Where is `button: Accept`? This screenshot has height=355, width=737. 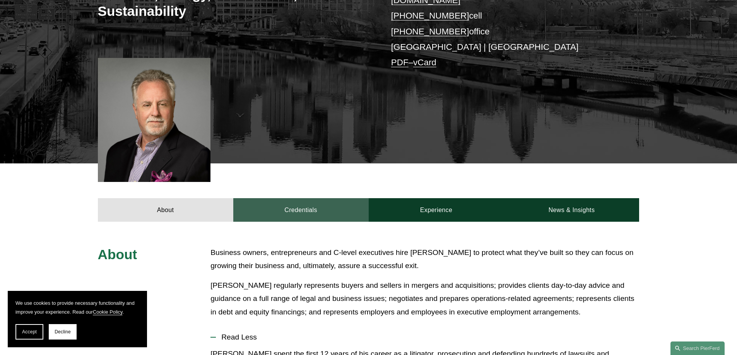 button: Accept is located at coordinates (29, 332).